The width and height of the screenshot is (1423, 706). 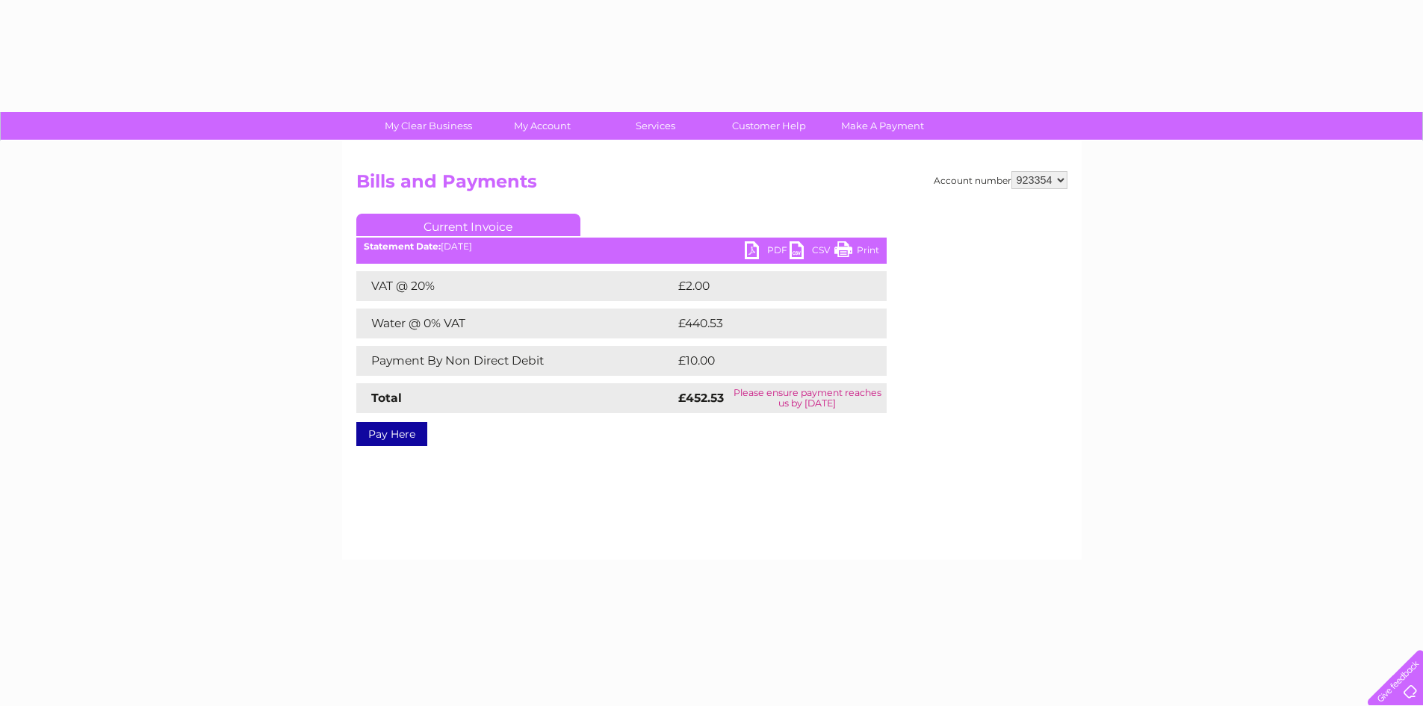 What do you see at coordinates (812, 252) in the screenshot?
I see `a: CSV` at bounding box center [812, 252].